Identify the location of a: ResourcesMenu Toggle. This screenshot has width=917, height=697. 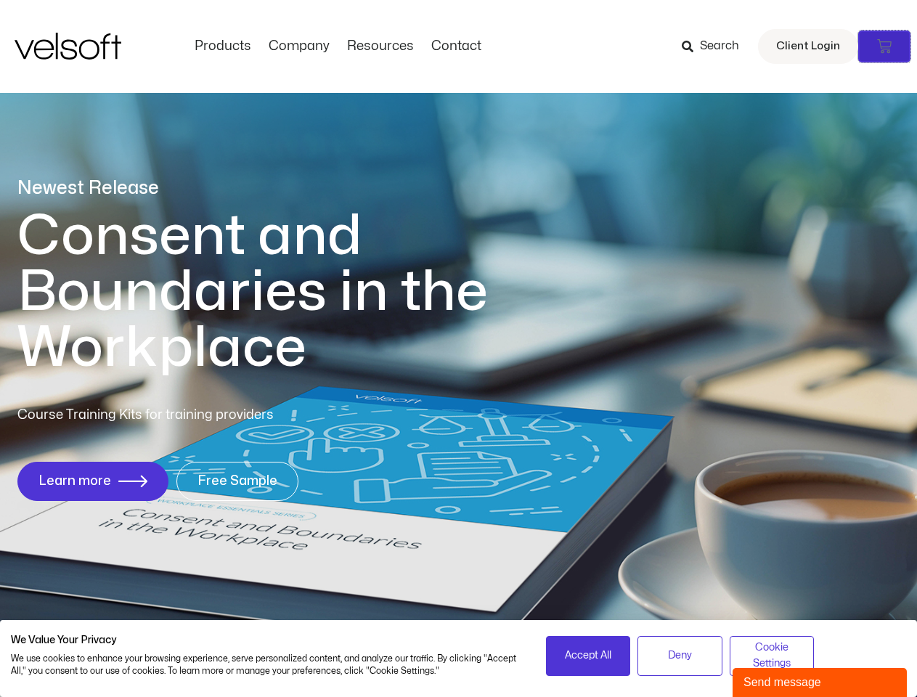
(381, 46).